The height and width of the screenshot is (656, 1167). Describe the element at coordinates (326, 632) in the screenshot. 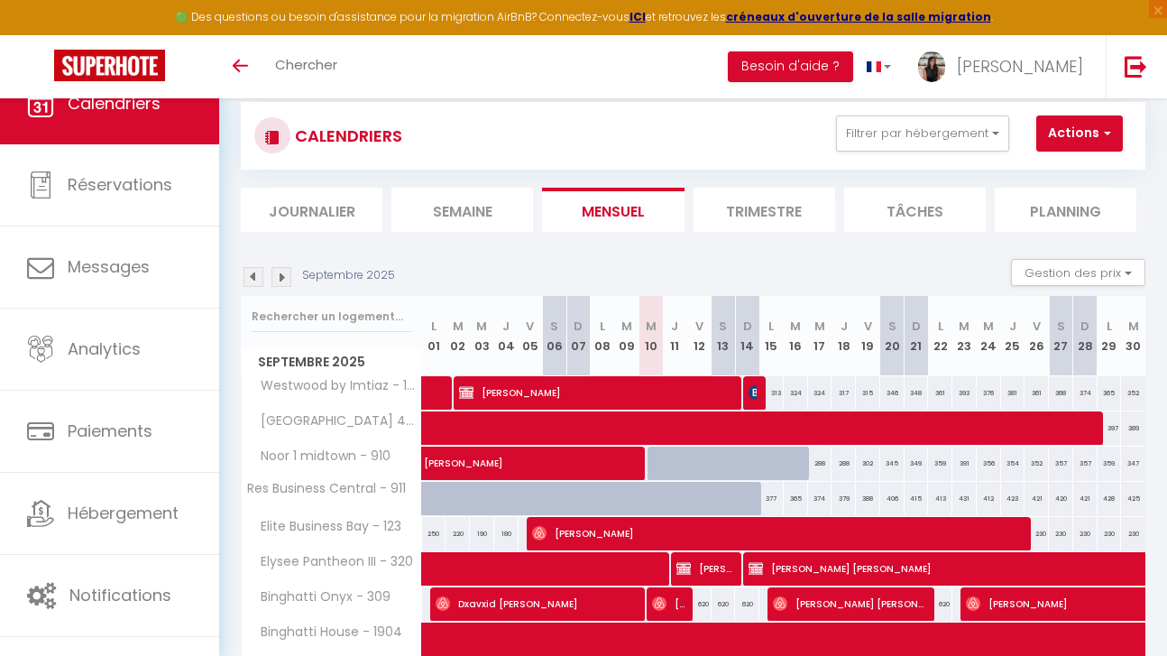

I see `span: Binghatti House - 1904` at that location.